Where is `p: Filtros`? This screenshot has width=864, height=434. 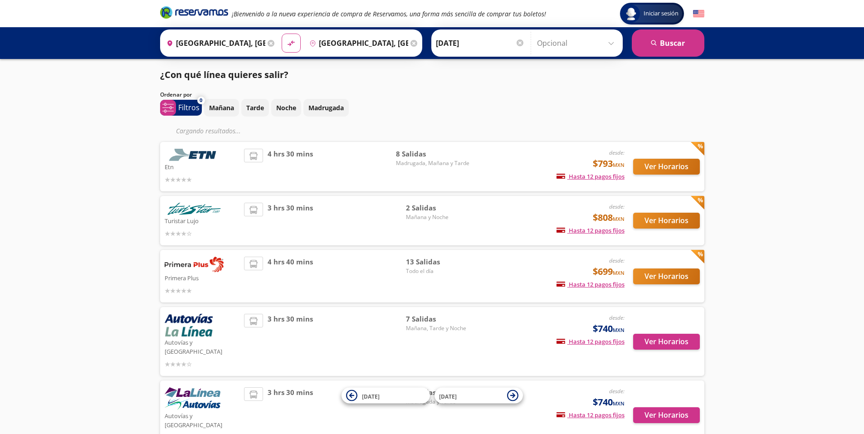 p: Filtros is located at coordinates (189, 107).